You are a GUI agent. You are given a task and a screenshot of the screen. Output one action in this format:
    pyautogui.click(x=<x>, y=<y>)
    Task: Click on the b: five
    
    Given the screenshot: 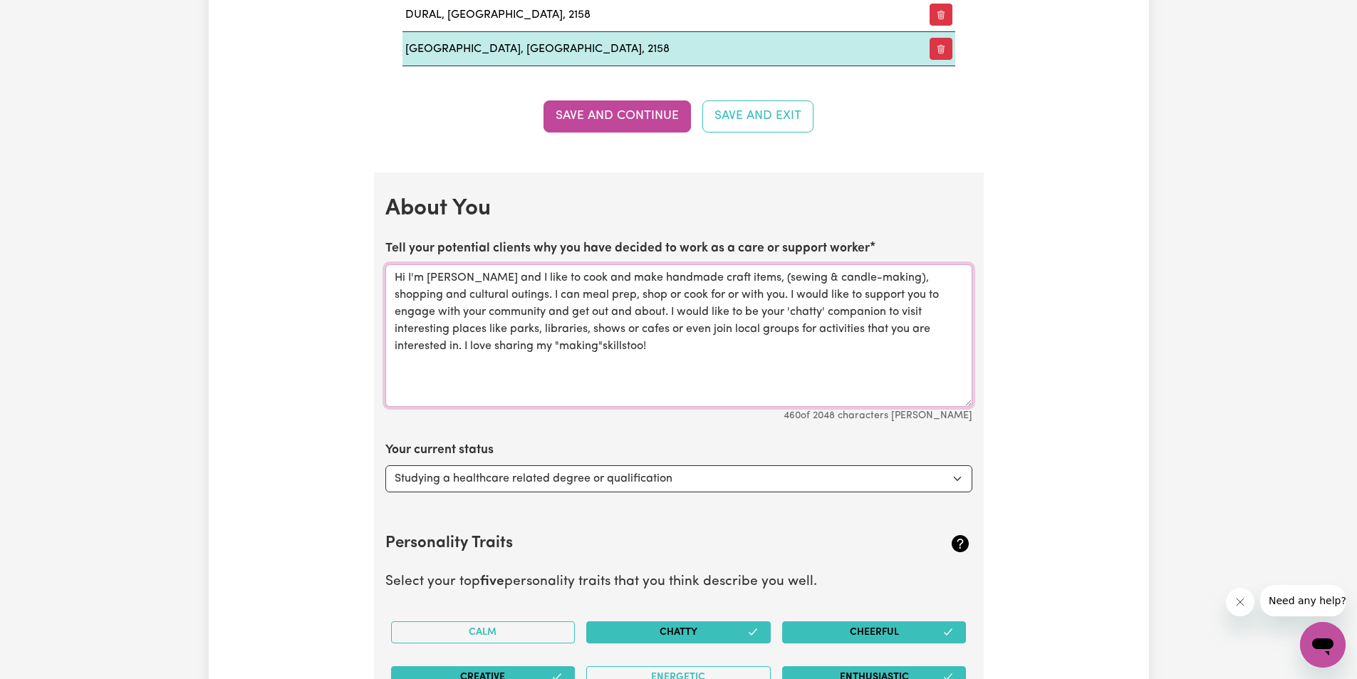 What is the action you would take?
    pyautogui.click(x=492, y=581)
    